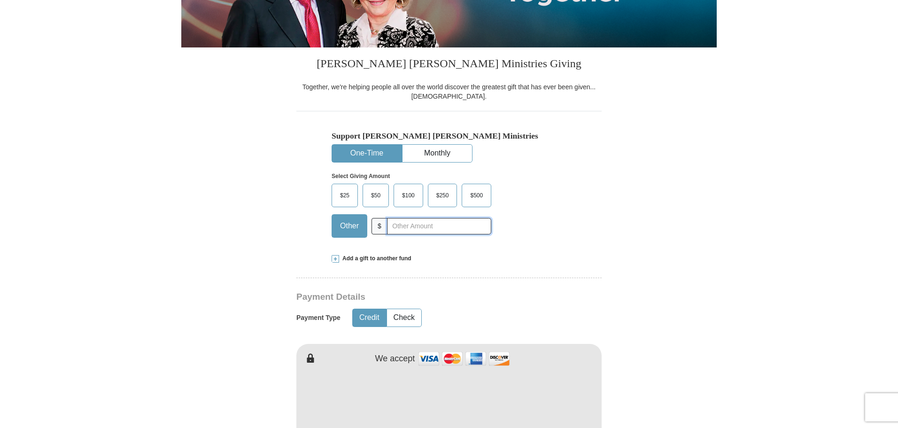 The width and height of the screenshot is (898, 428). What do you see at coordinates (345, 195) in the screenshot?
I see `span: $25` at bounding box center [345, 195].